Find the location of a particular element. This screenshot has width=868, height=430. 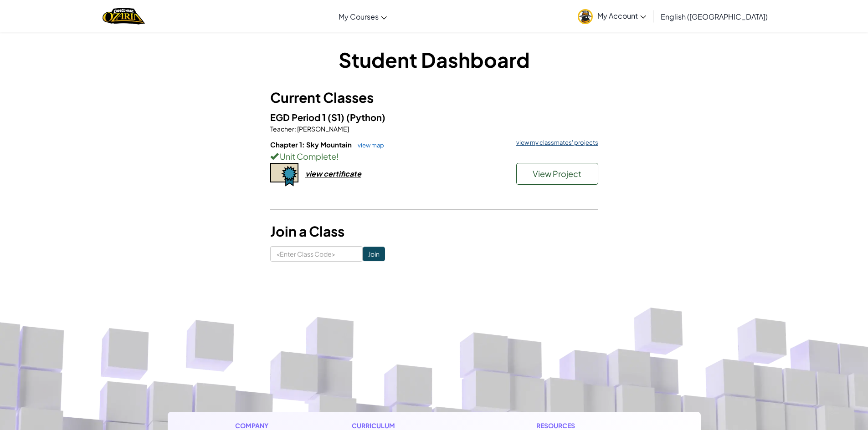

span: Chapter 1: Sky Mountain is located at coordinates (312, 144).